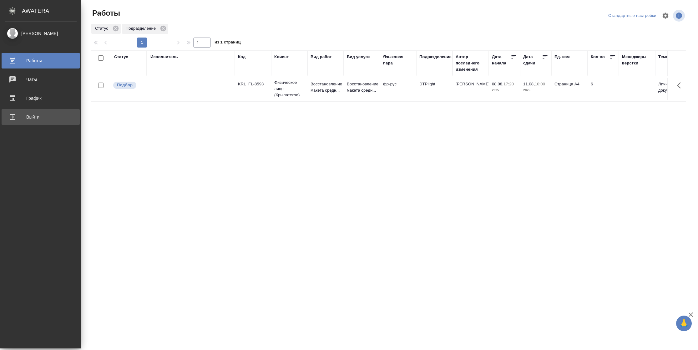 Image resolution: width=698 pixels, height=350 pixels. Describe the element at coordinates (41, 117) in the screenshot. I see `div: Выйти` at that location.